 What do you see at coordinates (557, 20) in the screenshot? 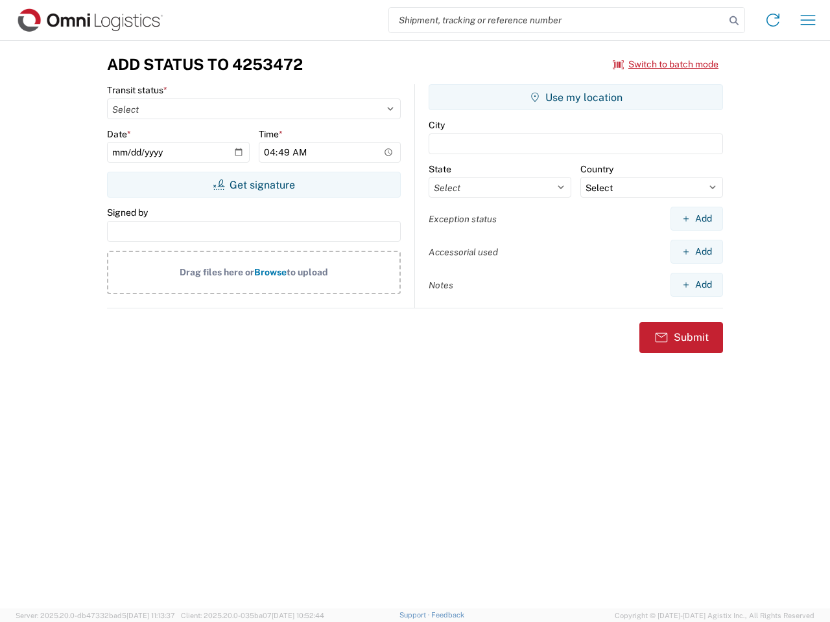
I see `input: Shipment, tracking or reference number` at bounding box center [557, 20].